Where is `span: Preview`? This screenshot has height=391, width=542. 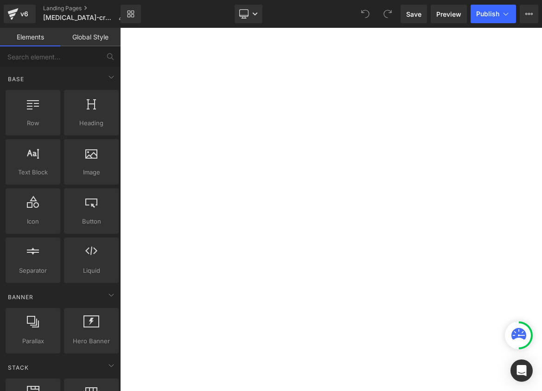
span: Preview is located at coordinates (449, 14).